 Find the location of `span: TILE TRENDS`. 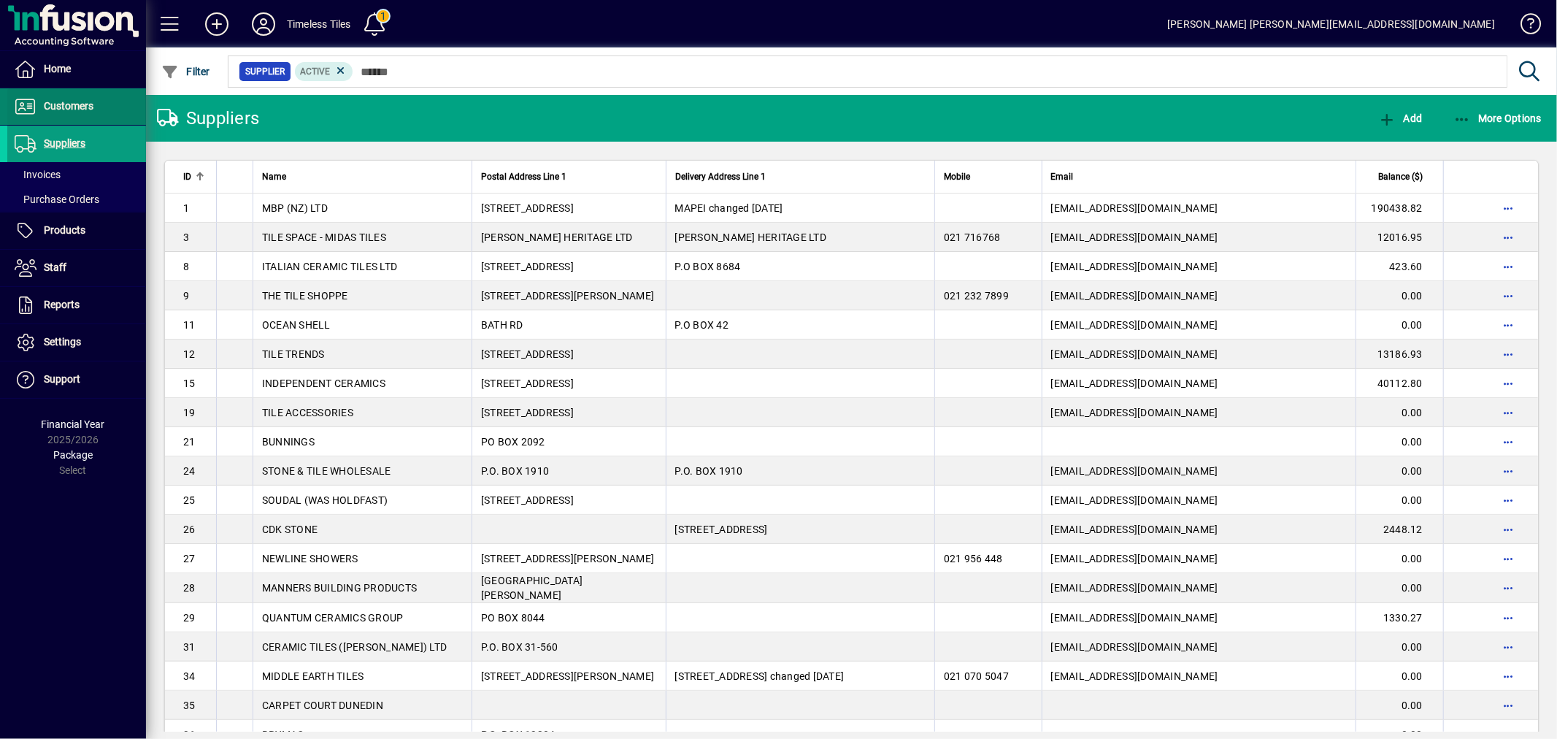

span: TILE TRENDS is located at coordinates (293, 354).